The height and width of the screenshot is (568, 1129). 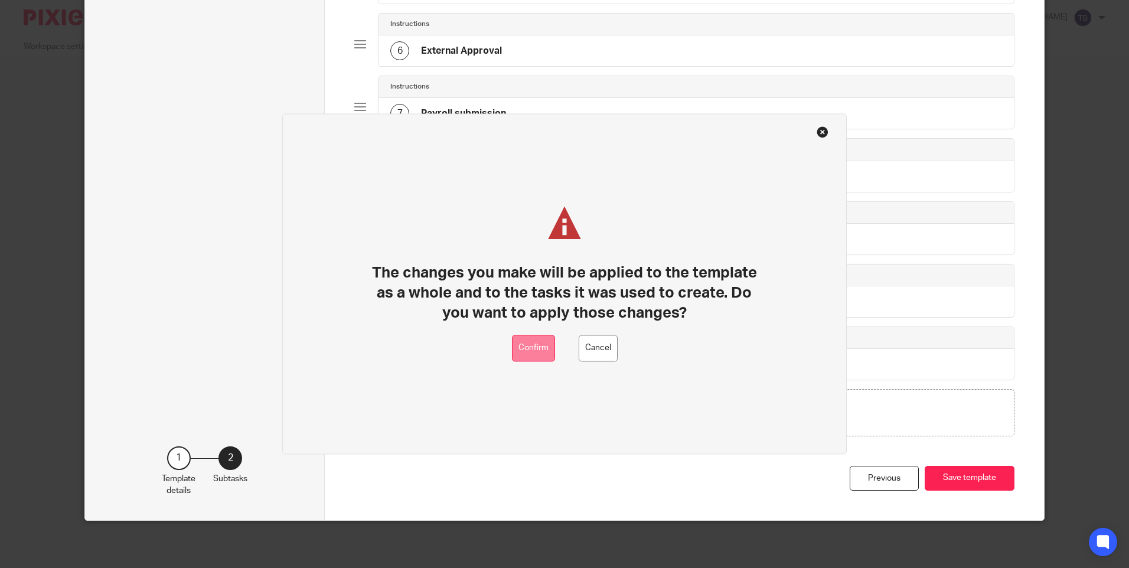 What do you see at coordinates (461, 51) in the screenshot?
I see `h4: External Approval` at bounding box center [461, 51].